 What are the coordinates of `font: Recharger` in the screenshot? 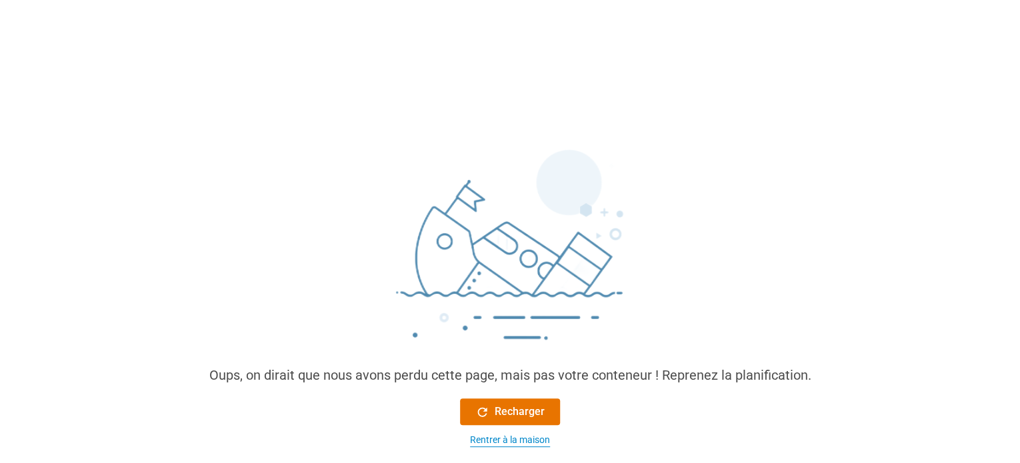 It's located at (519, 411).